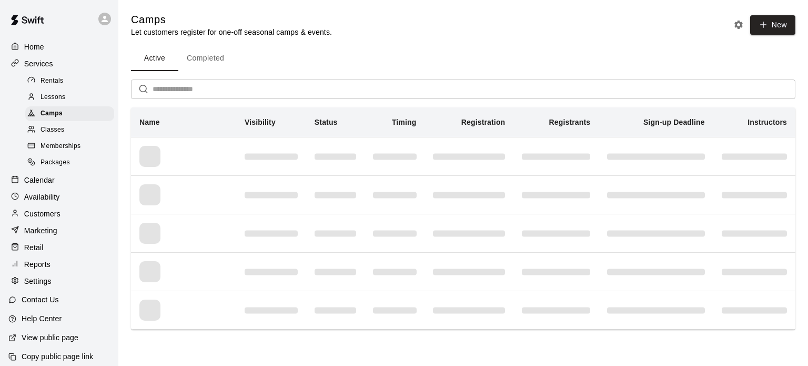  What do you see at coordinates (773, 25) in the screenshot?
I see `button: New` at bounding box center [773, 25].